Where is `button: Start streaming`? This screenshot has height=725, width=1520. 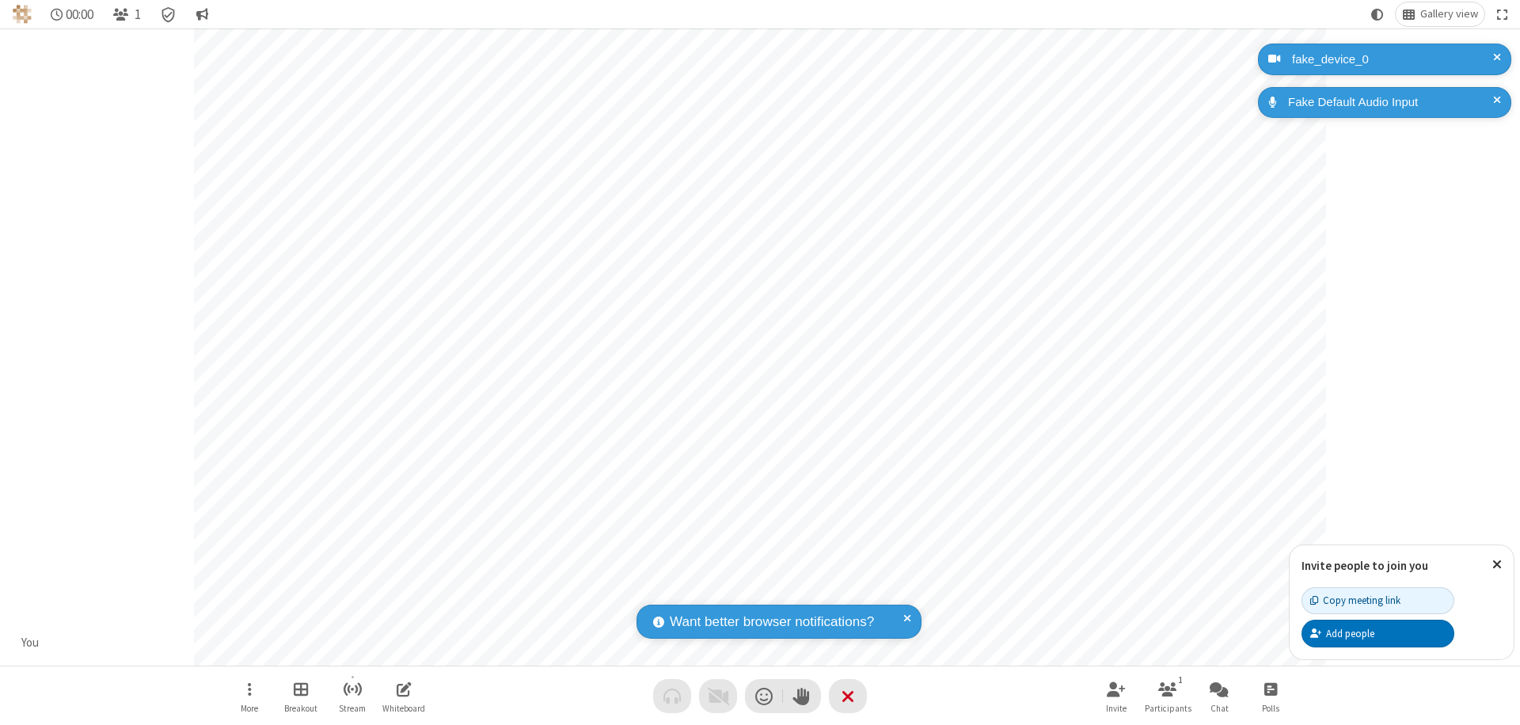 button: Start streaming is located at coordinates (352, 696).